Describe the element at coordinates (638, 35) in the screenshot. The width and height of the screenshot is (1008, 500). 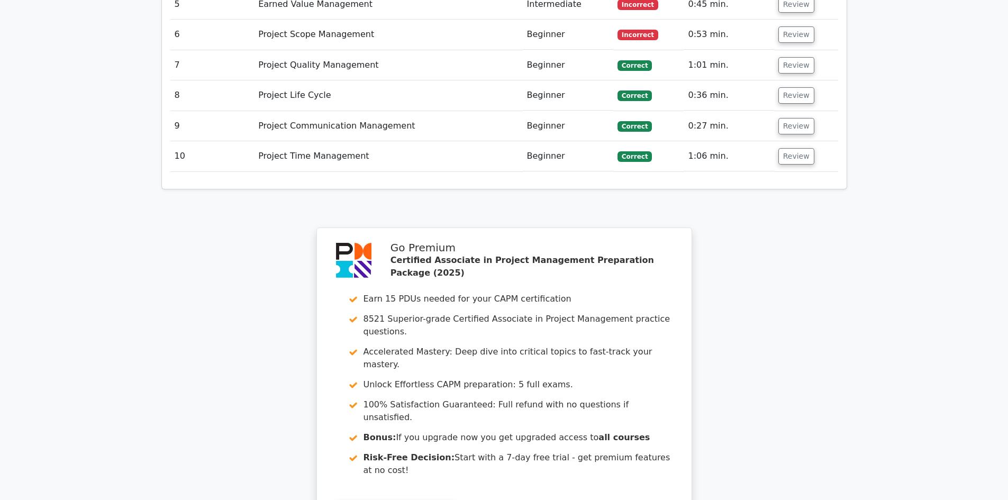
I see `span: Incorrect` at that location.